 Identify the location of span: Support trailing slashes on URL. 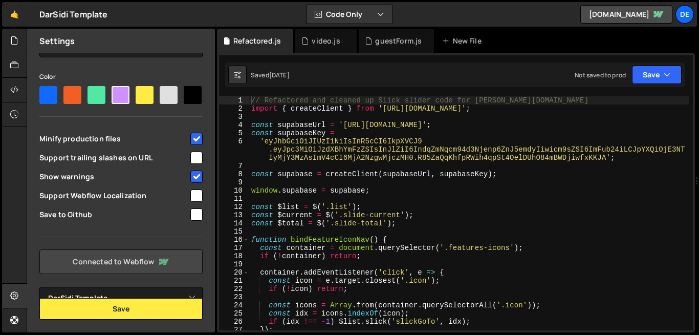
(114, 158).